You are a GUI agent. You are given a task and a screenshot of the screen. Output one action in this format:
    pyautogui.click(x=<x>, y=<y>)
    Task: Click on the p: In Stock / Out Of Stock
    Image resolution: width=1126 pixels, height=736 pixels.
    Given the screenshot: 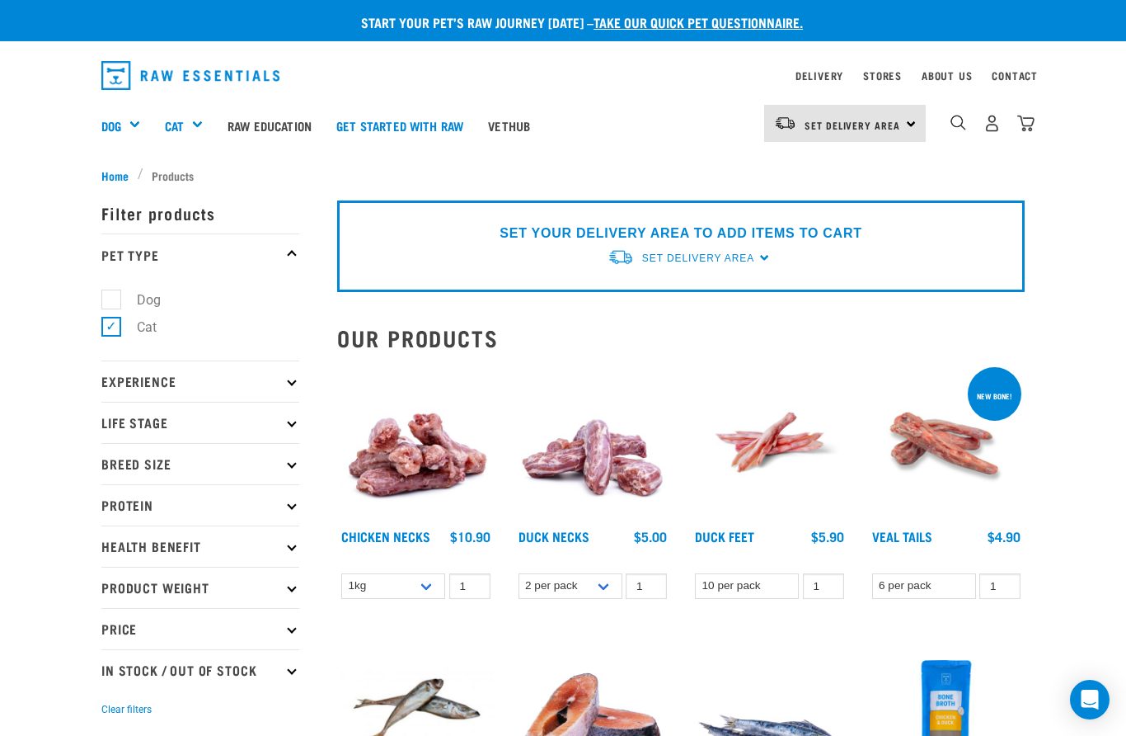 What is the action you would take?
    pyautogui.click(x=200, y=670)
    